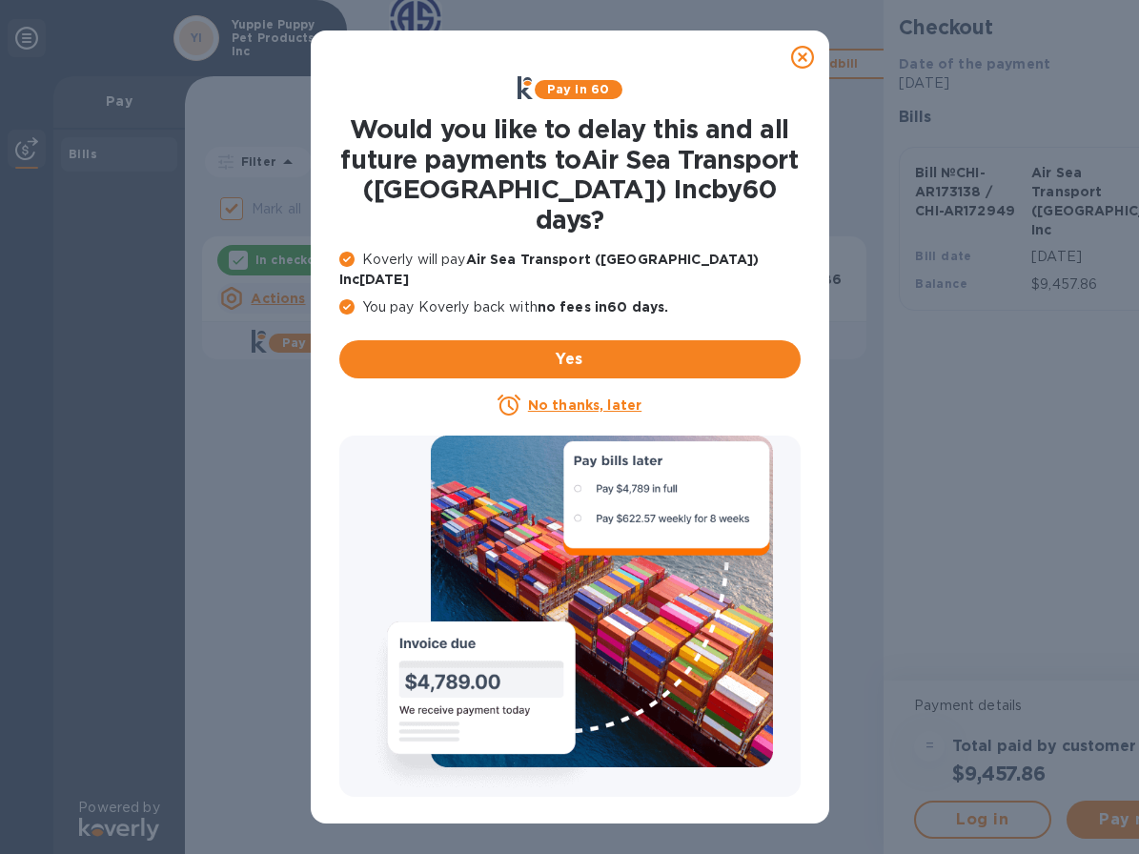 Image resolution: width=1139 pixels, height=854 pixels. I want to click on b: no fees in 60 days ., so click(603, 307).